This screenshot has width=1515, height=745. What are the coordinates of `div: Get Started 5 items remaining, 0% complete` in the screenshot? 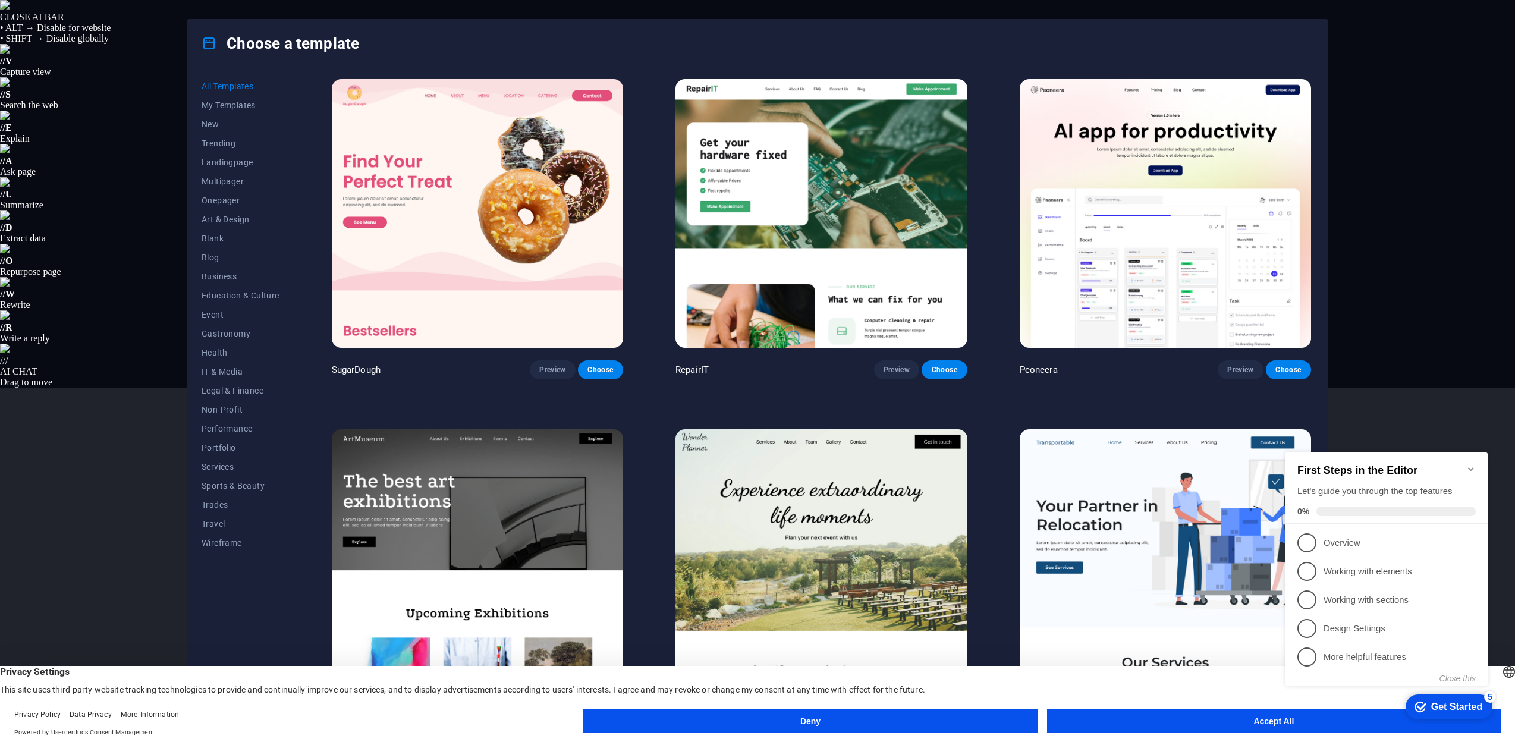 It's located at (168, 271).